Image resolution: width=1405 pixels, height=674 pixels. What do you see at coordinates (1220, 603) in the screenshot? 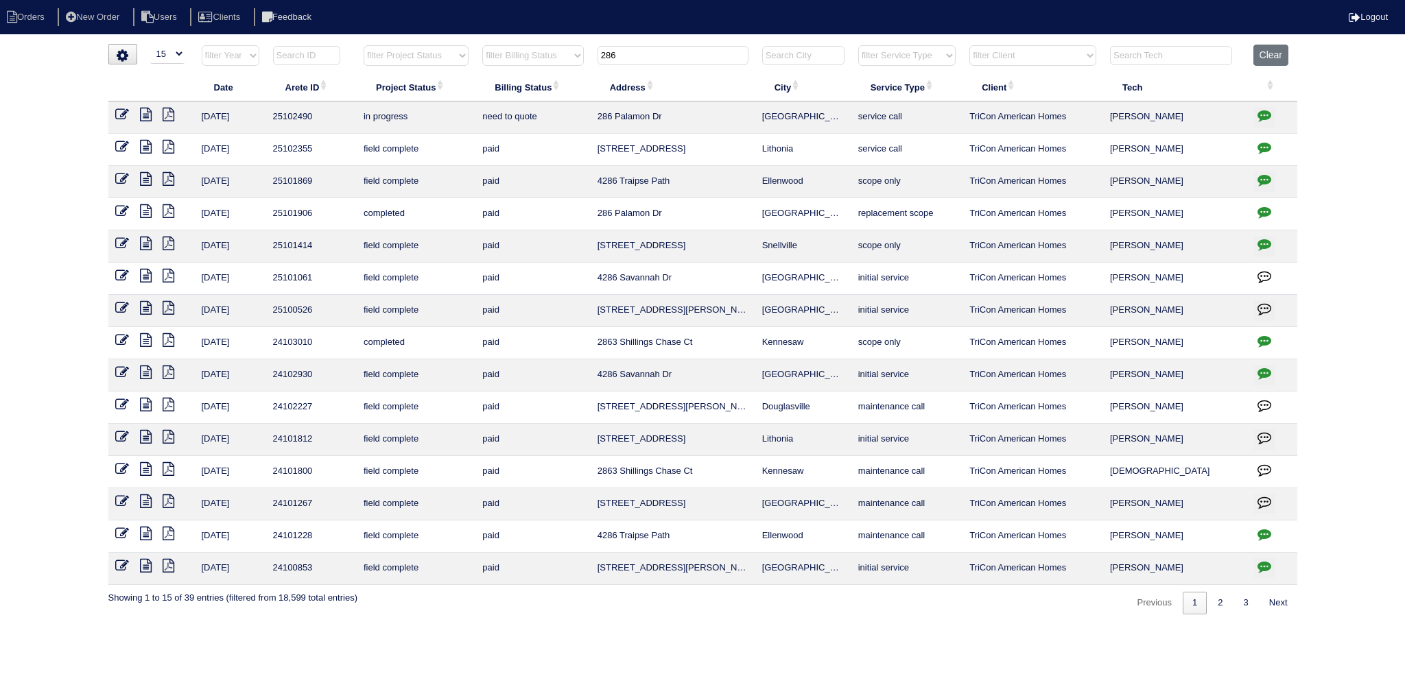
I see `a: 2` at bounding box center [1220, 603].